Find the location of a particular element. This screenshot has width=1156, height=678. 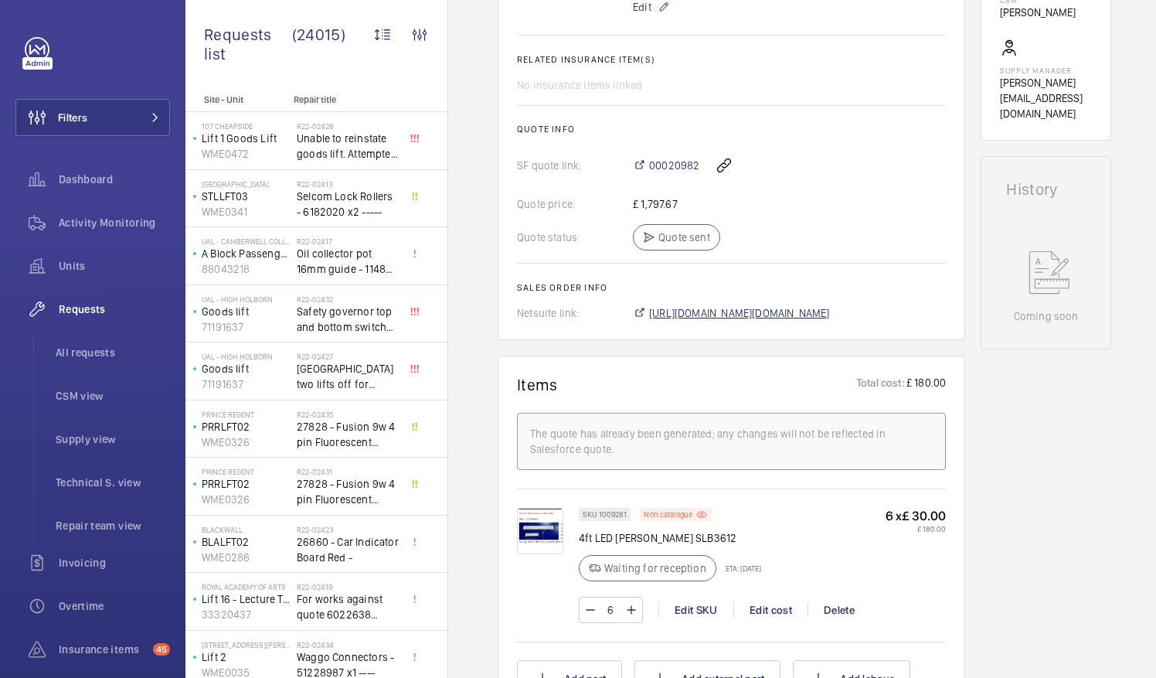

p: Supply manager is located at coordinates (1046, 70).